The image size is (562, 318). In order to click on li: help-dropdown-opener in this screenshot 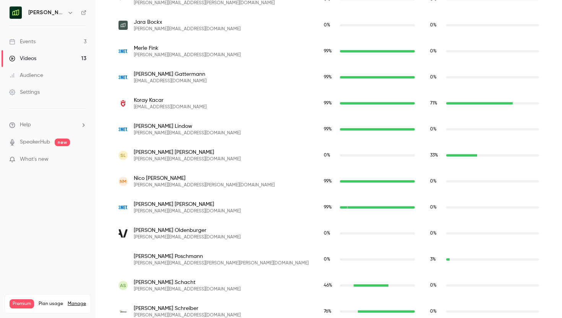, I will do `click(48, 125)`.